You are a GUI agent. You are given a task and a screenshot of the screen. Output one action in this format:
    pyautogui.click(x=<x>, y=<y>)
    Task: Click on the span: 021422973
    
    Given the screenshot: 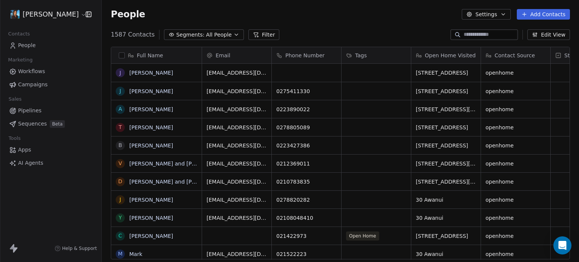 What is the action you would take?
    pyautogui.click(x=307, y=236)
    